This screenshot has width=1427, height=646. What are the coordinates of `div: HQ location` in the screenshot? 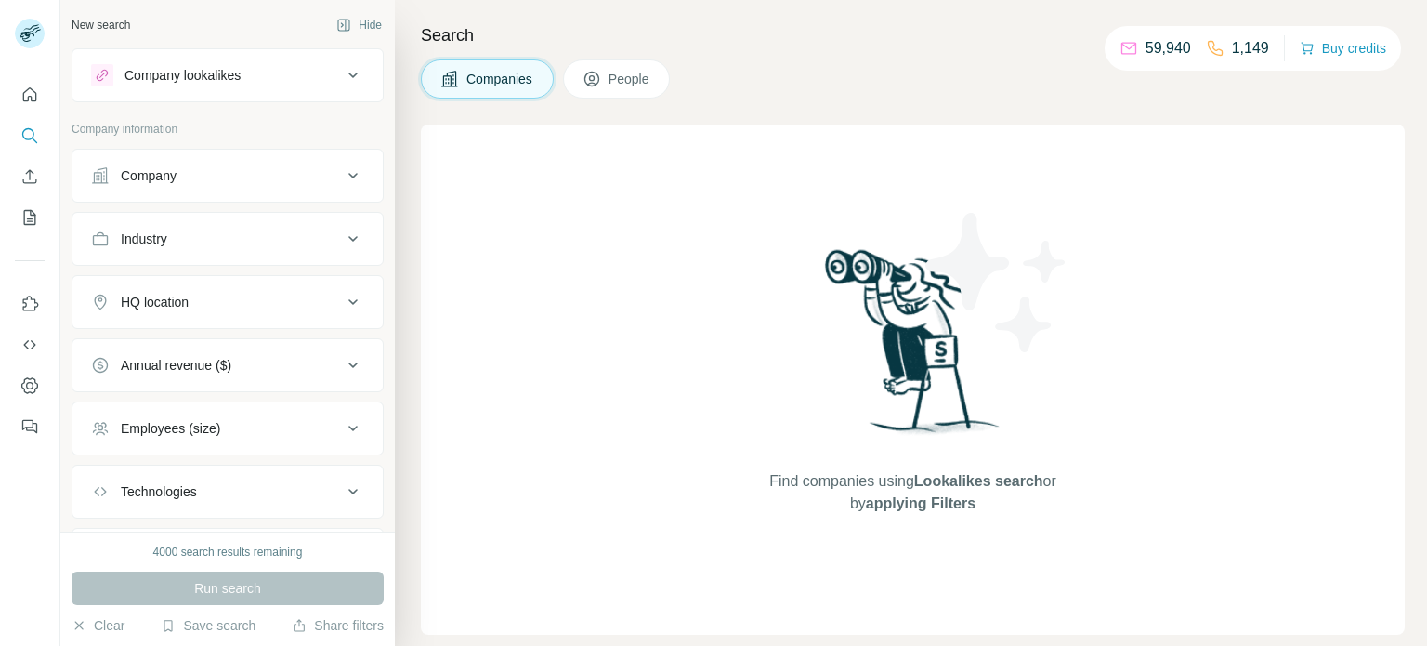 It's located at (154, 302).